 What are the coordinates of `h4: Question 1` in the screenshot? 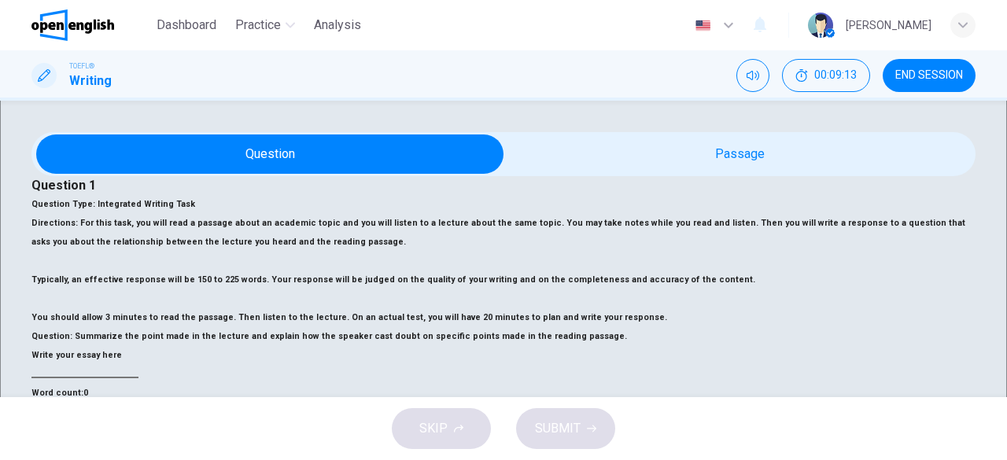 It's located at (503, 186).